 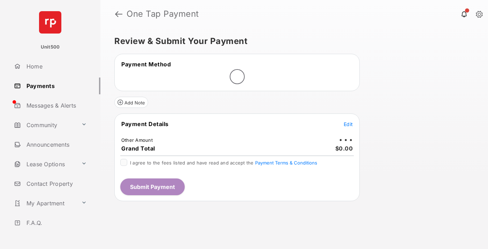 I want to click on span: $0.00, so click(x=344, y=148).